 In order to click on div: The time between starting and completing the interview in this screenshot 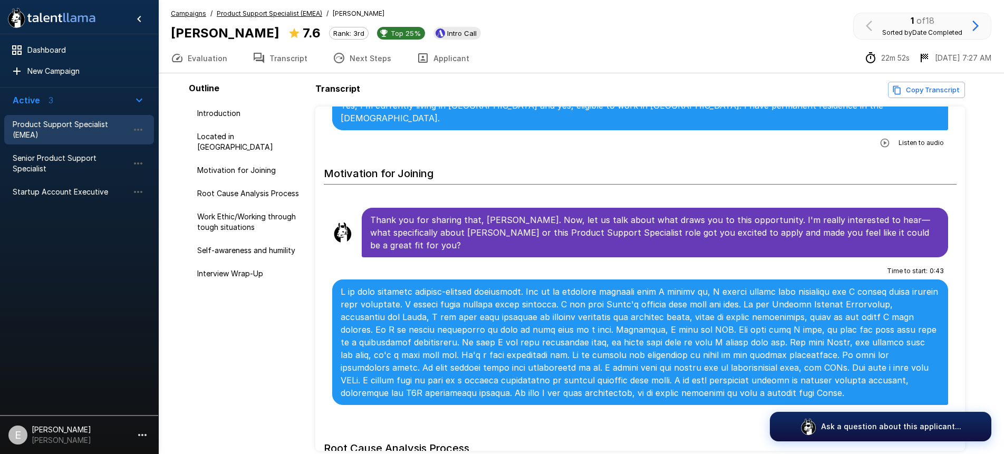, I will do `click(887, 58)`.